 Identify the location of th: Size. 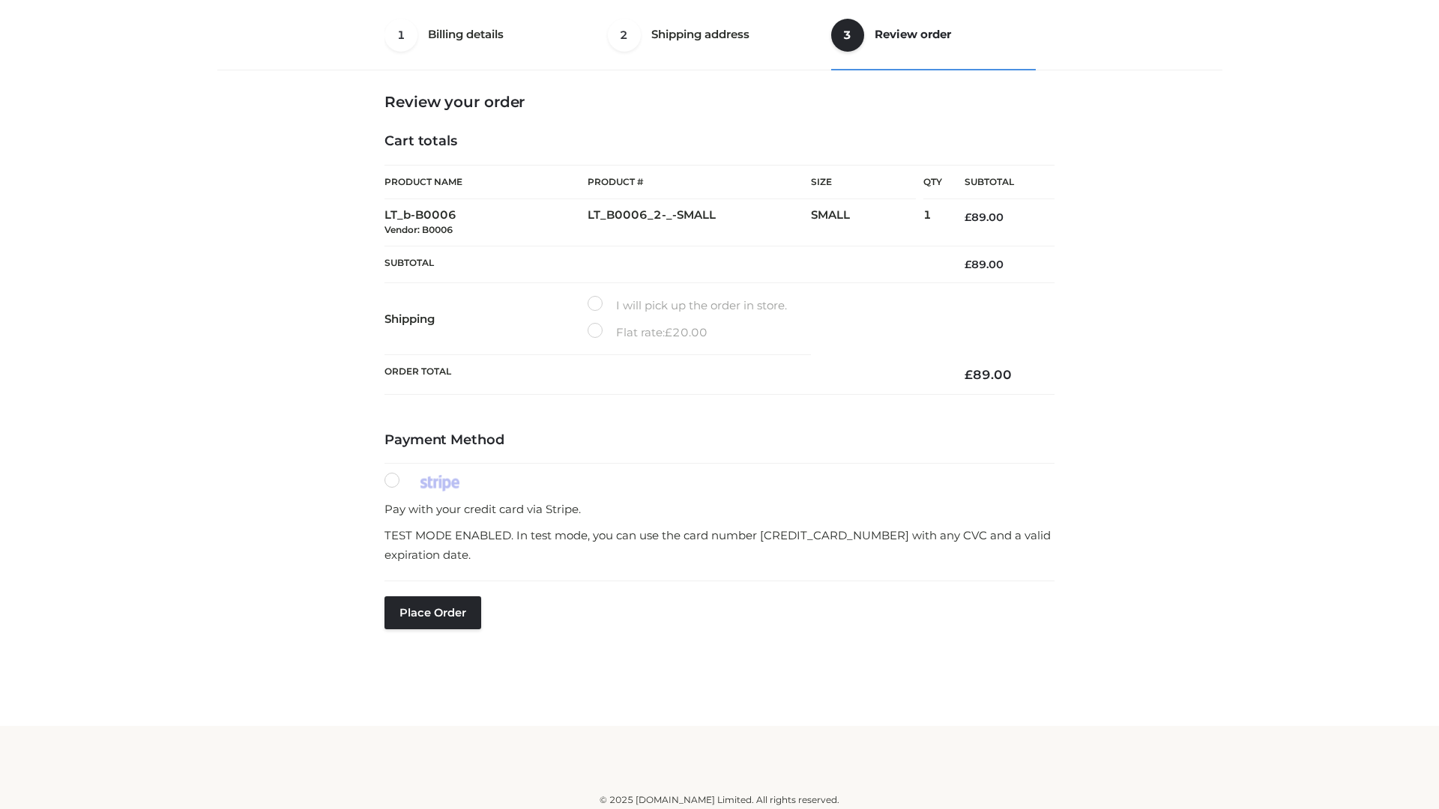
(863, 182).